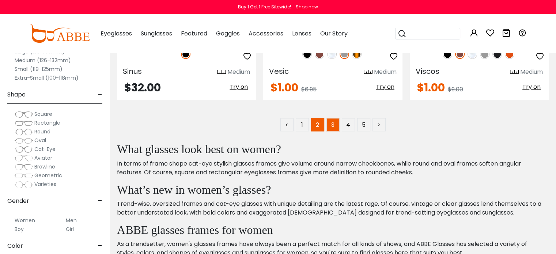 This screenshot has height=254, width=556. I want to click on span: Oval, so click(40, 140).